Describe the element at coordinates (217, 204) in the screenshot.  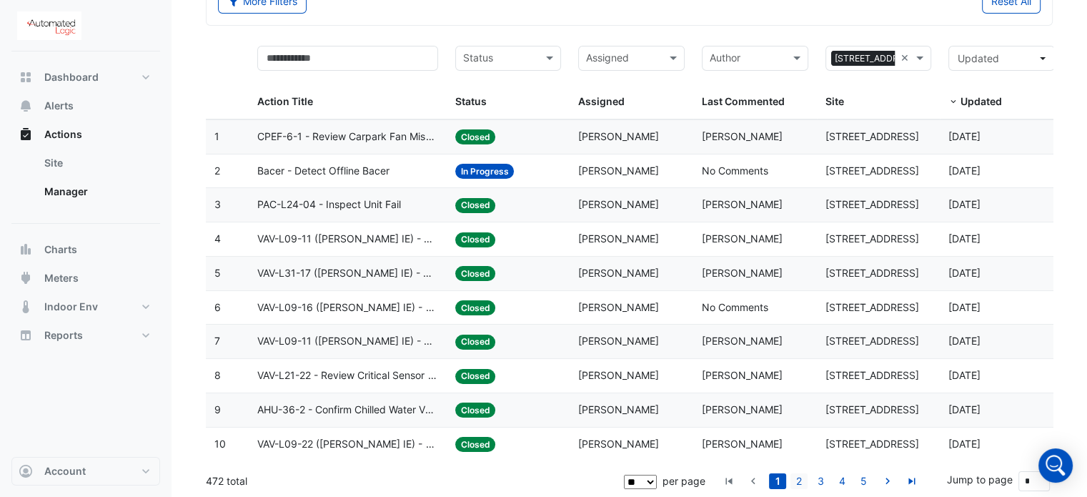
I see `span: 3` at that location.